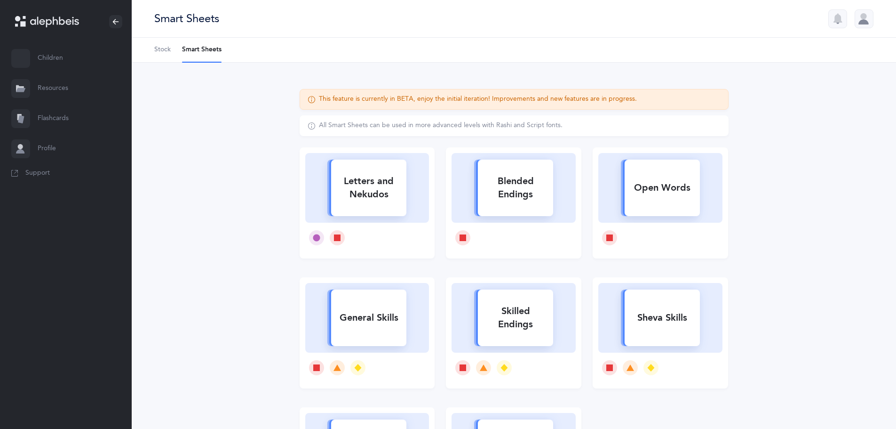  I want to click on div: Letters and Nekudos, so click(369, 188).